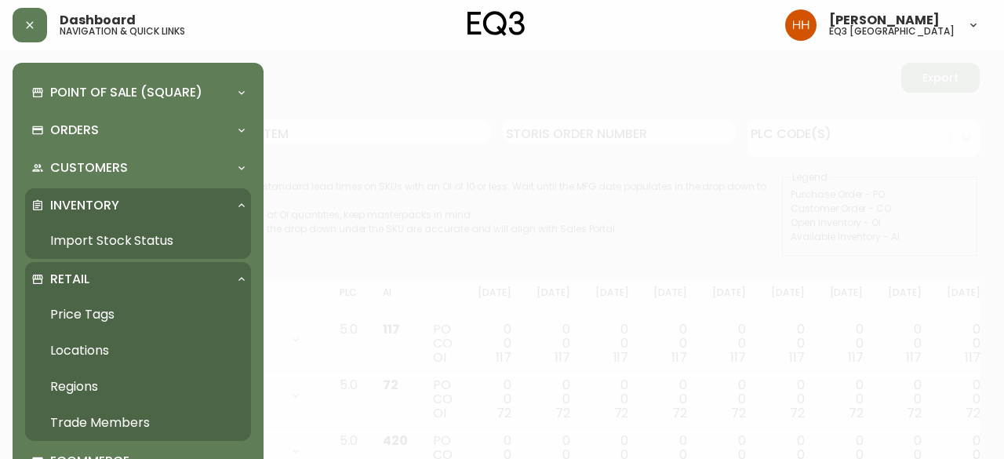  What do you see at coordinates (85, 206) in the screenshot?
I see `p: Inventory` at bounding box center [85, 206].